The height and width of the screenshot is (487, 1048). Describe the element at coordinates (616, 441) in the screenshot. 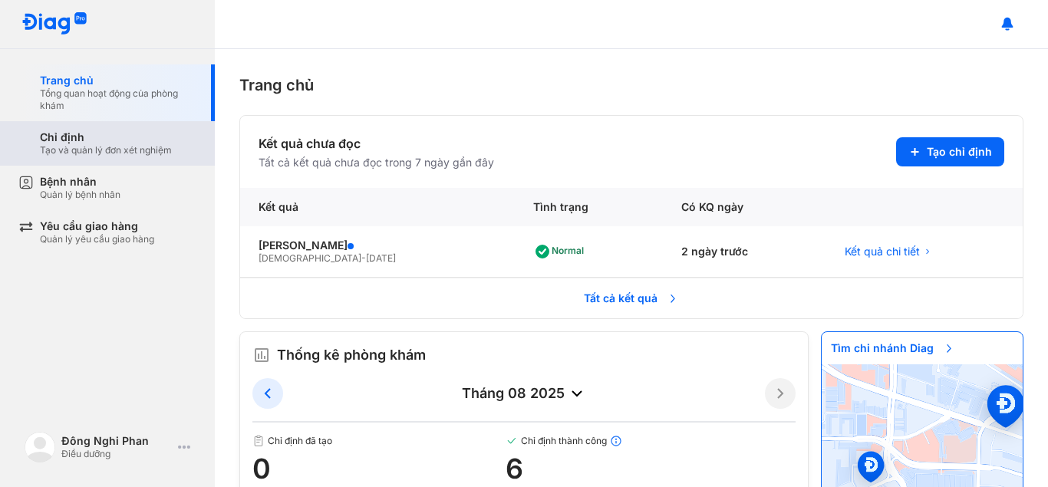

I see `img: info.7e716105.svg` at that location.